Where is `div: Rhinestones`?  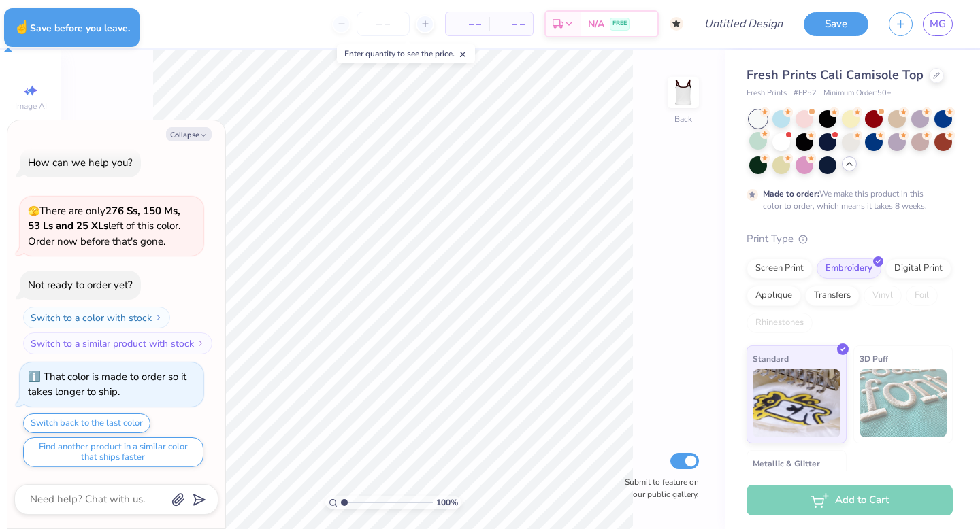 div: Rhinestones is located at coordinates (779, 323).